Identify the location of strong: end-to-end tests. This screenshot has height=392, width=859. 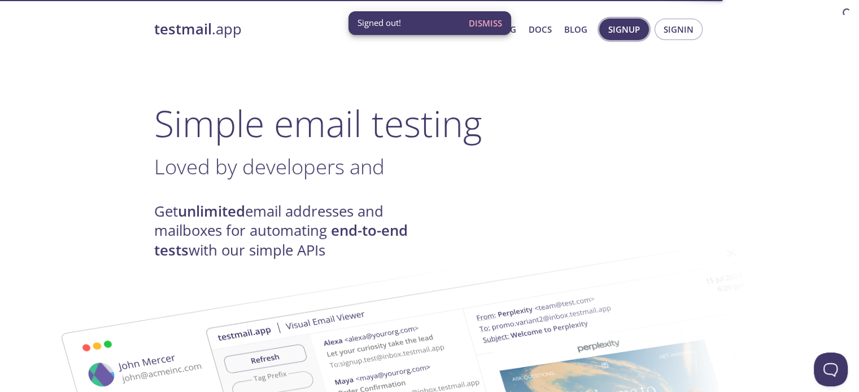
(281, 240).